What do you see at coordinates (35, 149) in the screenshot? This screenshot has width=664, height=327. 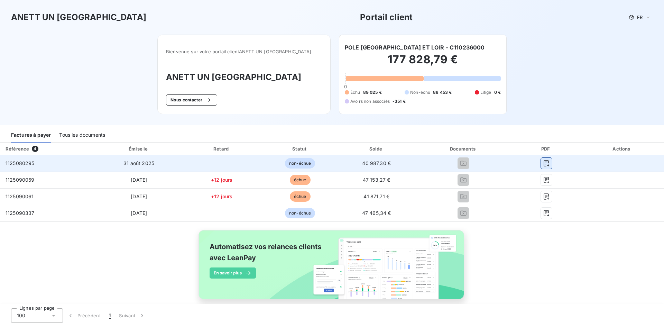 I see `span: 4` at bounding box center [35, 149].